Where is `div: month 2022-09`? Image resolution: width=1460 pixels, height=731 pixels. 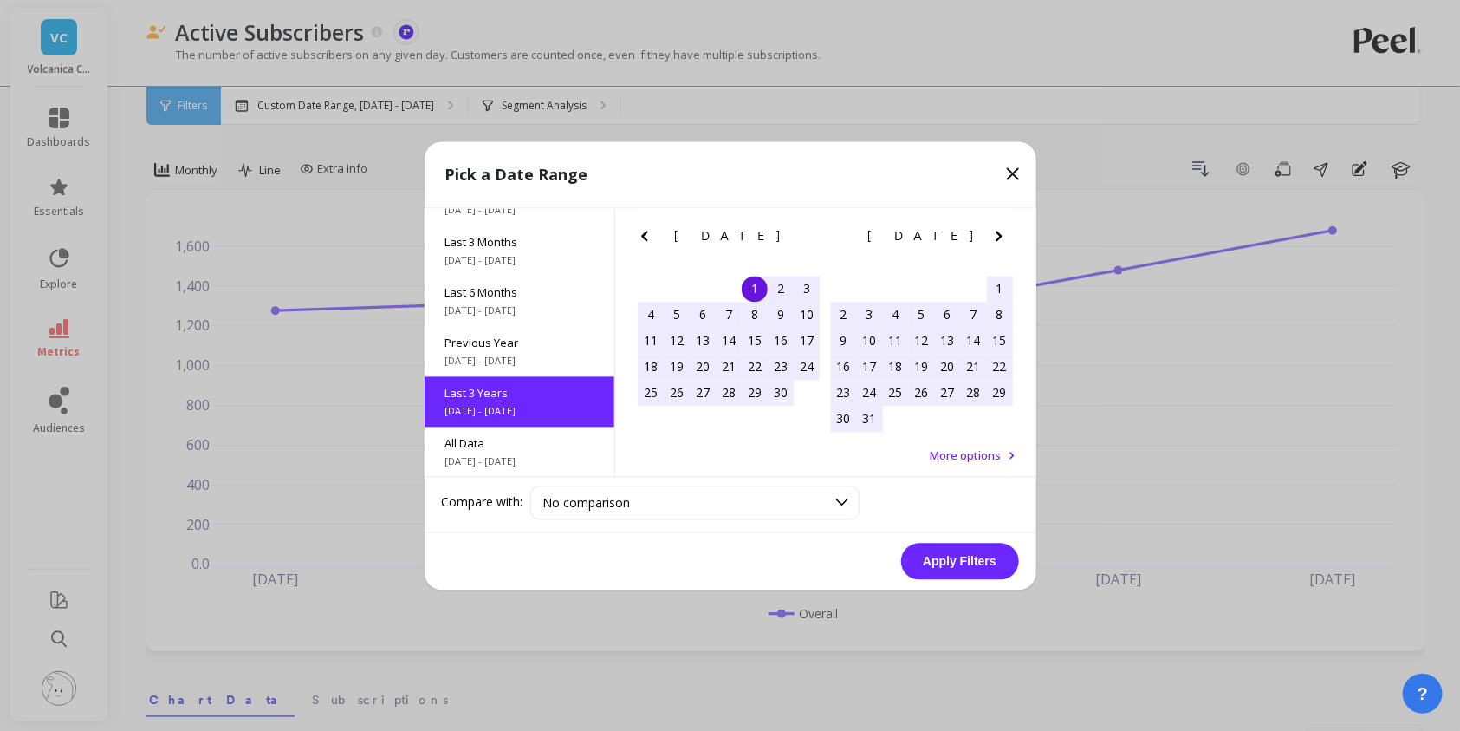
div: month 2022-09 is located at coordinates (729, 341).